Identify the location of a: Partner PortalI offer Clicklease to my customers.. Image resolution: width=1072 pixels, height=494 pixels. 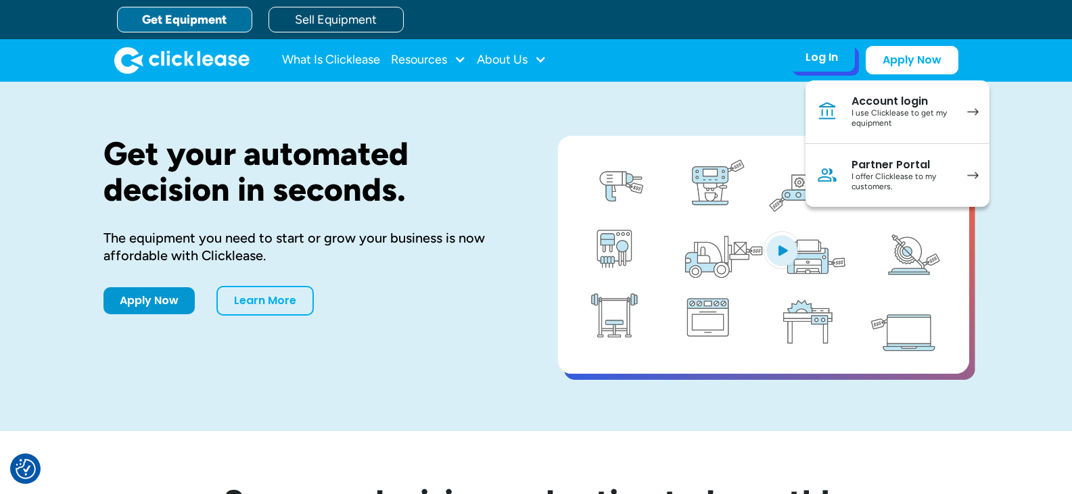
(897, 175).